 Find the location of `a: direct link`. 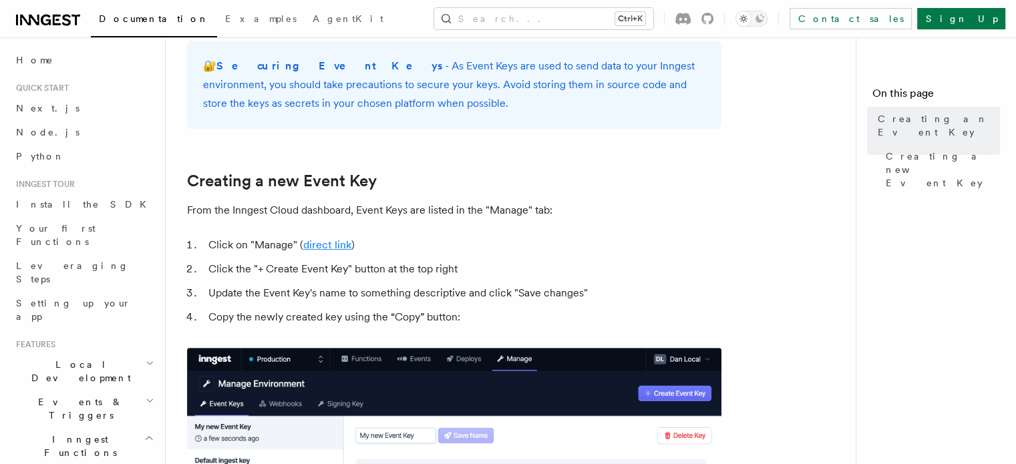

a: direct link is located at coordinates (327, 245).